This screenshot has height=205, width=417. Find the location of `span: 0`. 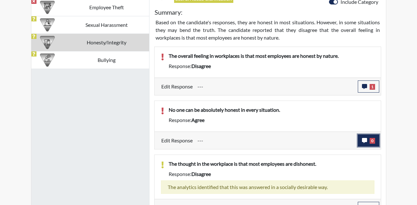

span: 0 is located at coordinates (372, 141).